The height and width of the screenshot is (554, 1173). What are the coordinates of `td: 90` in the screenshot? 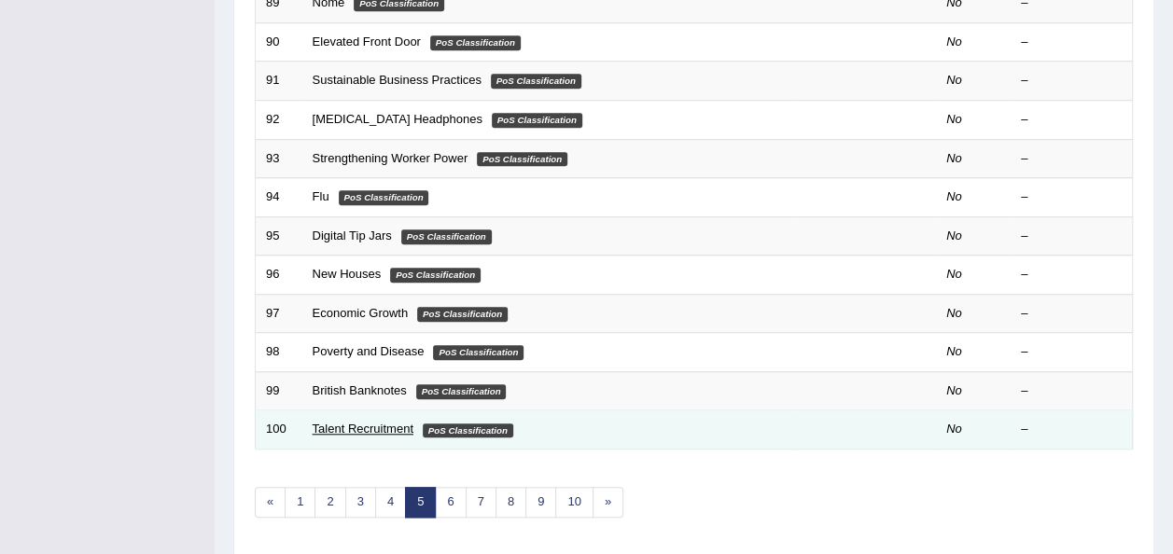 It's located at (279, 42).